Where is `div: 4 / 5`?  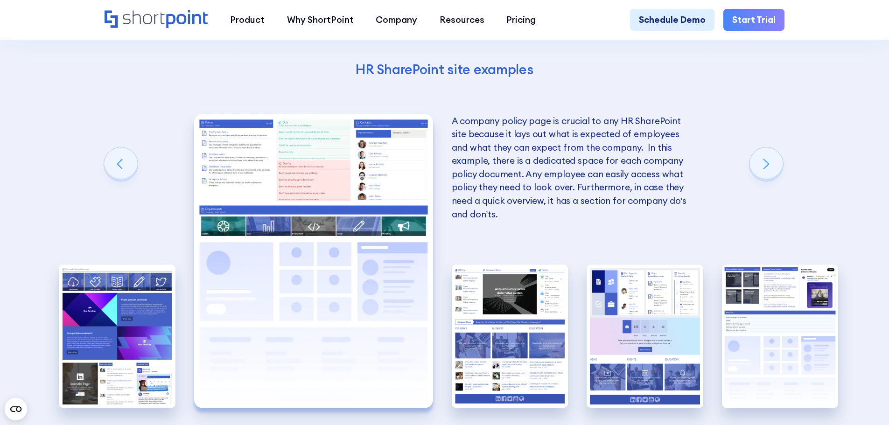 div: 4 / 5 is located at coordinates (645, 336).